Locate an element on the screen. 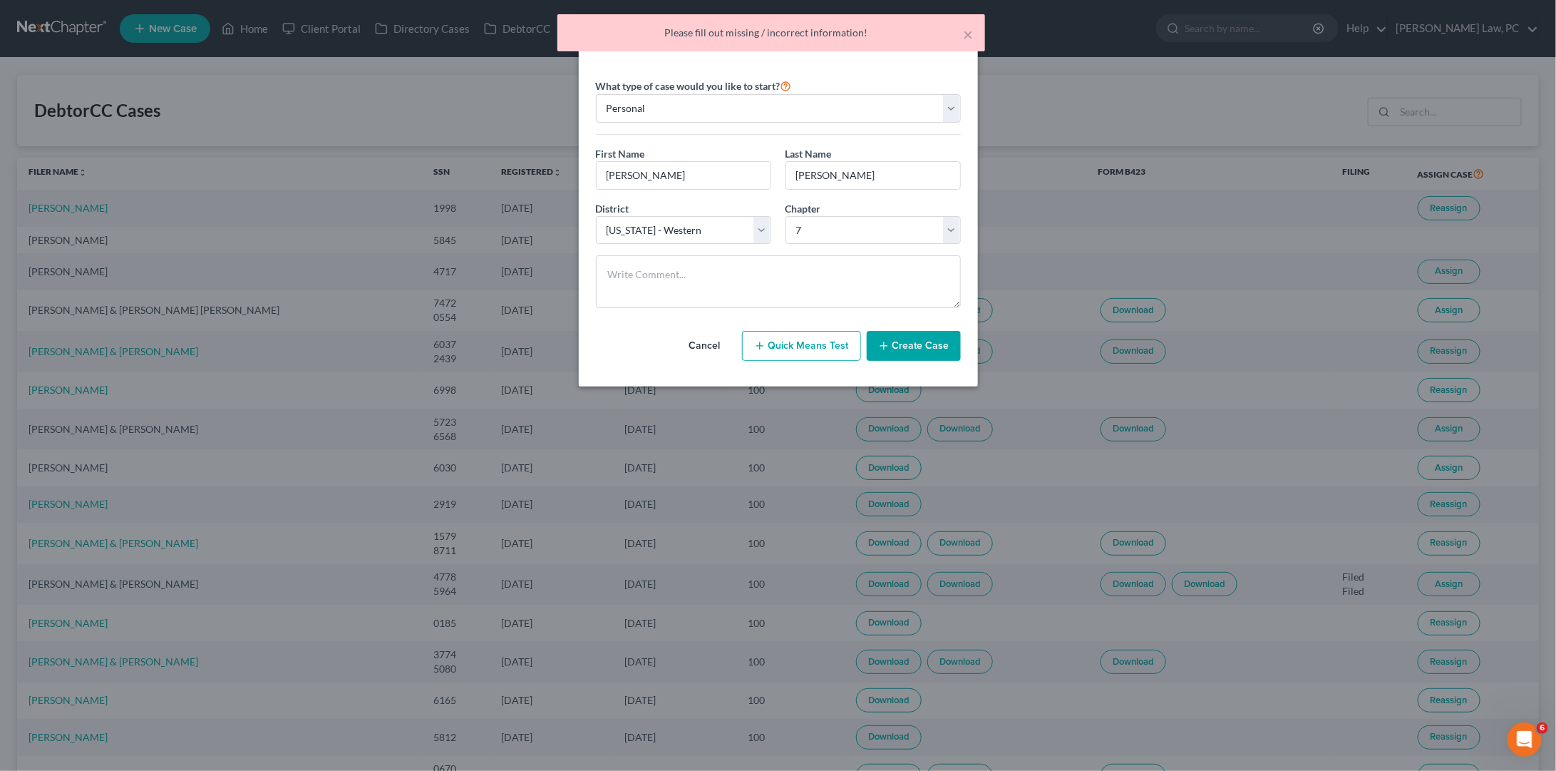 The image size is (1556, 771). span: Last Name is located at coordinates (809, 153).